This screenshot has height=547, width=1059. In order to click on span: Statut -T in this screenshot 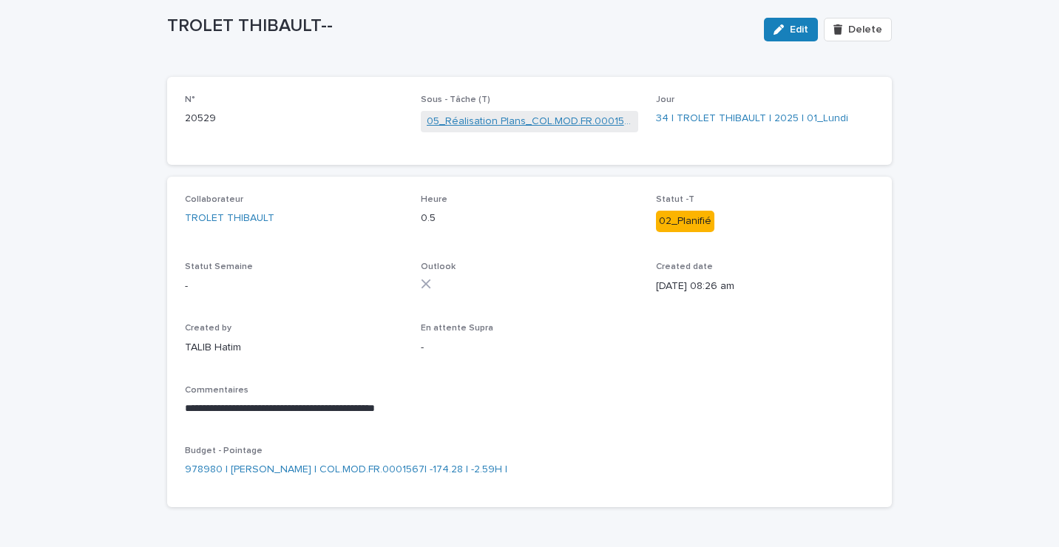, I will do `click(675, 200)`.